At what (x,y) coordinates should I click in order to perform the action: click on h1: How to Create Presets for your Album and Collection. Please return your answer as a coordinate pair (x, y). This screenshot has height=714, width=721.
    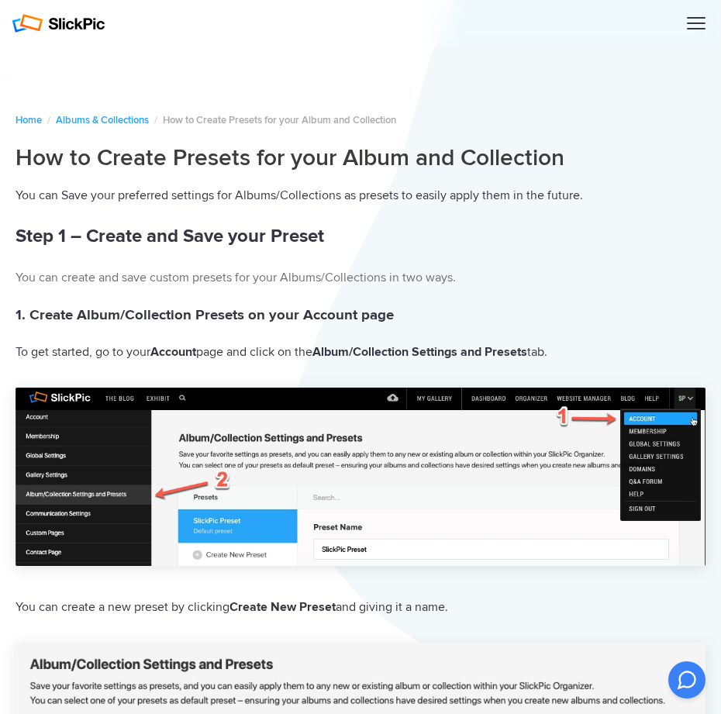
    Looking at the image, I should click on (361, 158).